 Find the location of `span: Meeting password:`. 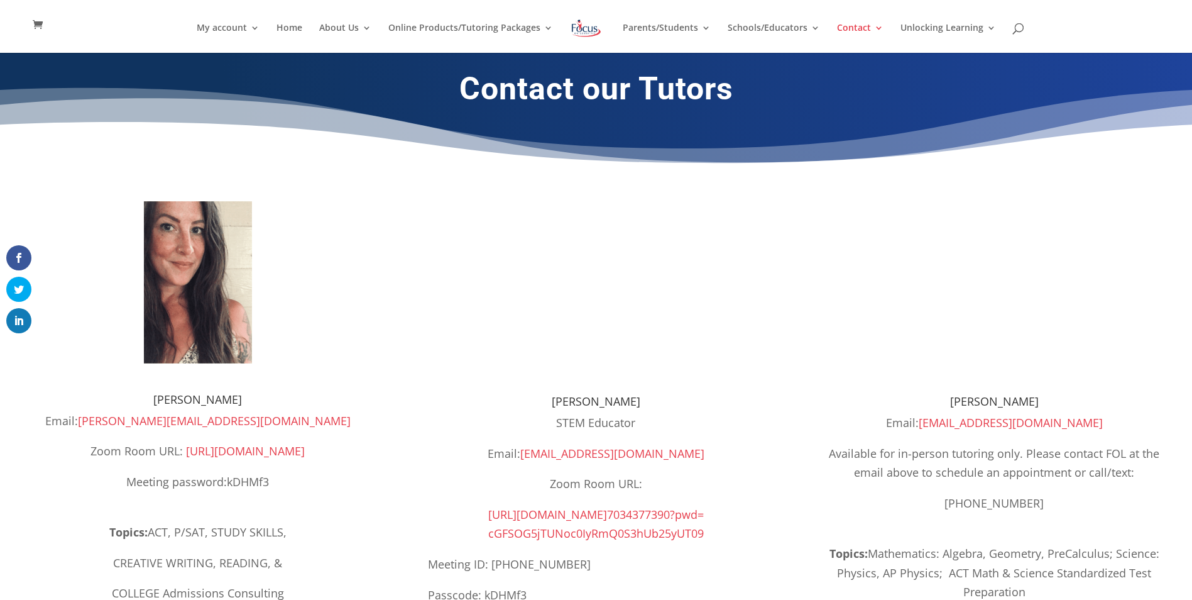

span: Meeting password: is located at coordinates (197, 481).